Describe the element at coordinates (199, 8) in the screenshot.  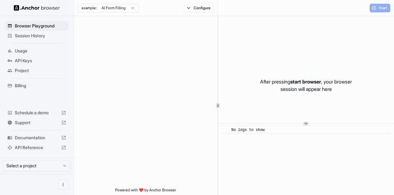
I see `button: Configure` at that location.